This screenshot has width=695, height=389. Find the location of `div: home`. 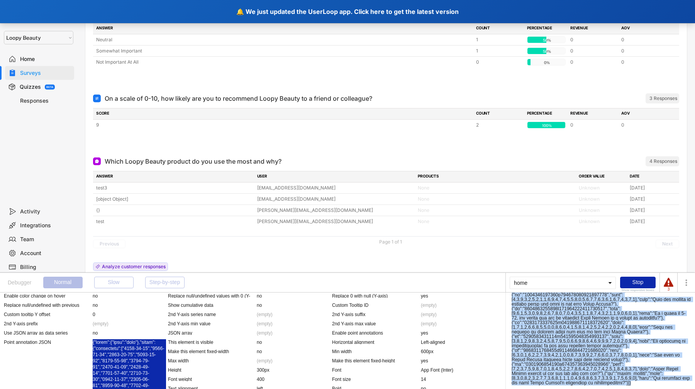

div: home is located at coordinates (563, 283).